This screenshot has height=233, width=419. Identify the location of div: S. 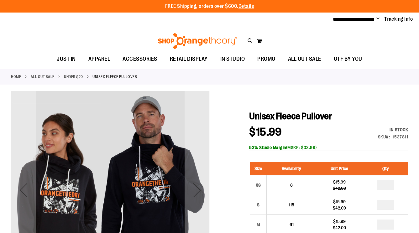
(258, 205).